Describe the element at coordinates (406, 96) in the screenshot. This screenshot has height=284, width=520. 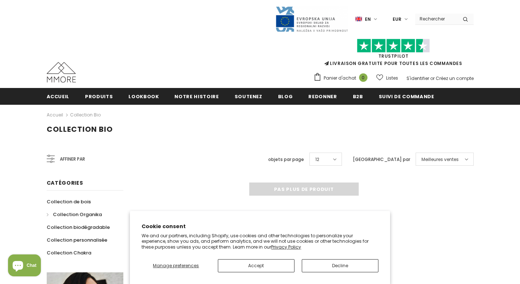
I see `span: Suivi de commande` at that location.